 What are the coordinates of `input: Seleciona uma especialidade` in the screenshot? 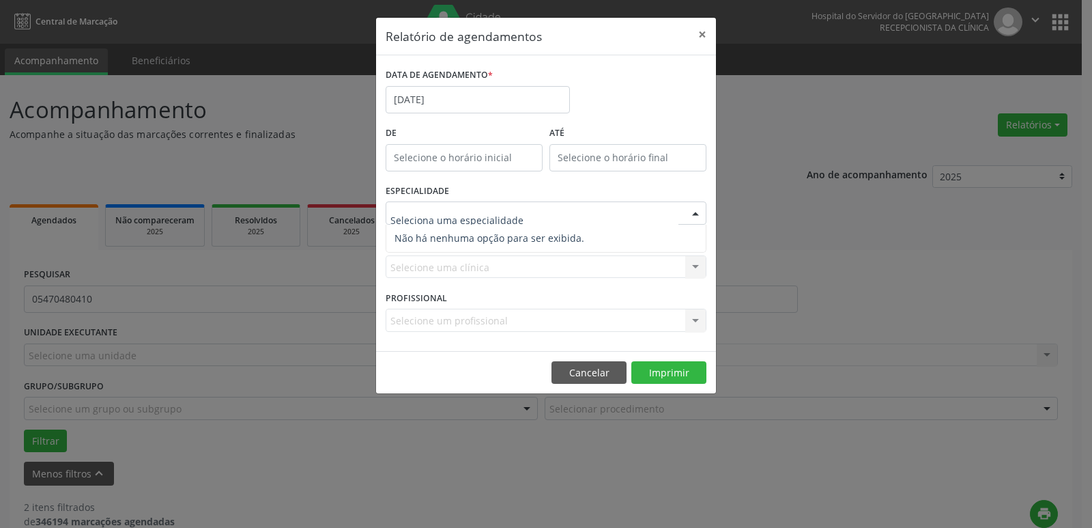 It's located at (534, 220).